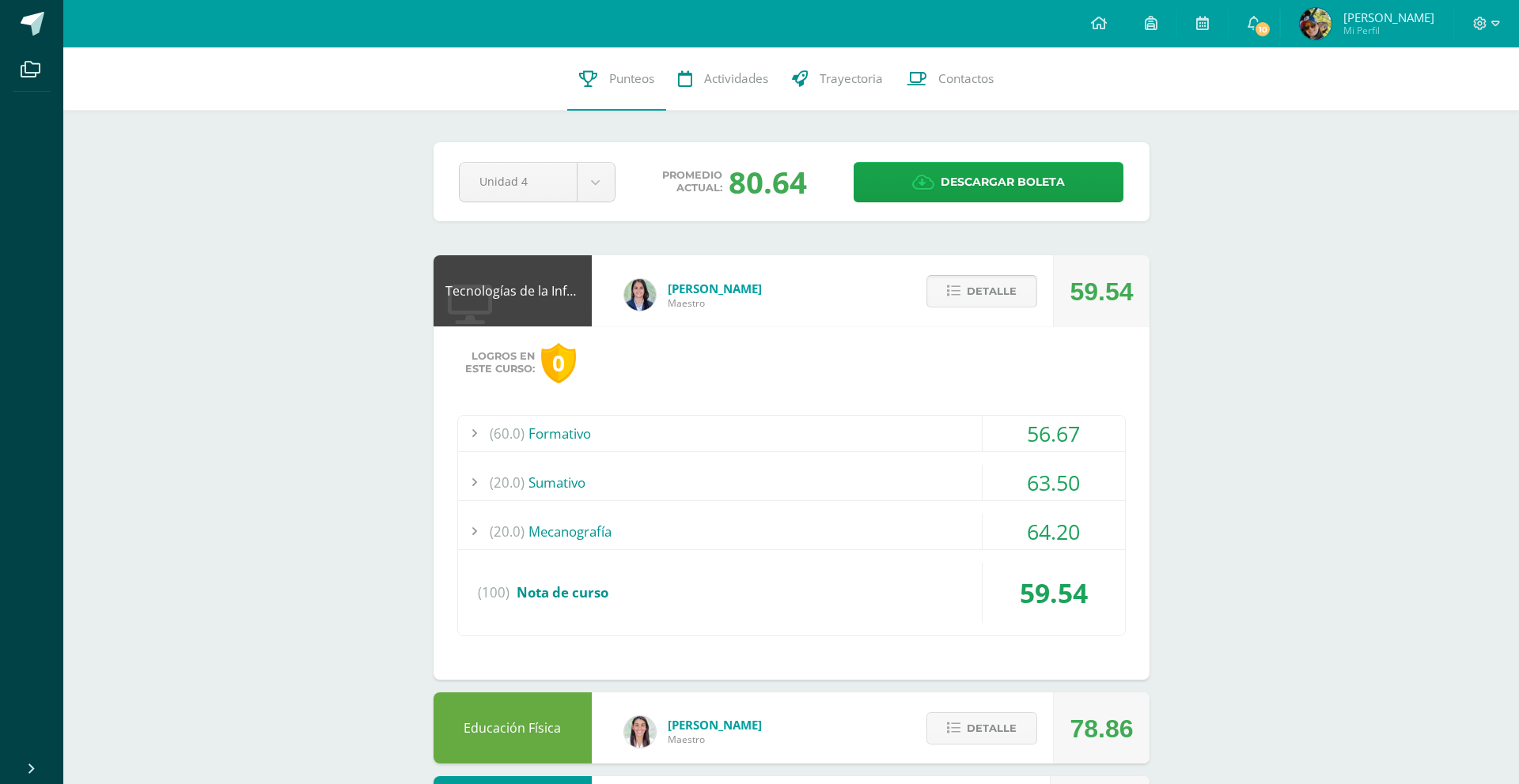  What do you see at coordinates (1054, 482) in the screenshot?
I see `div: 63.50` at bounding box center [1054, 482].